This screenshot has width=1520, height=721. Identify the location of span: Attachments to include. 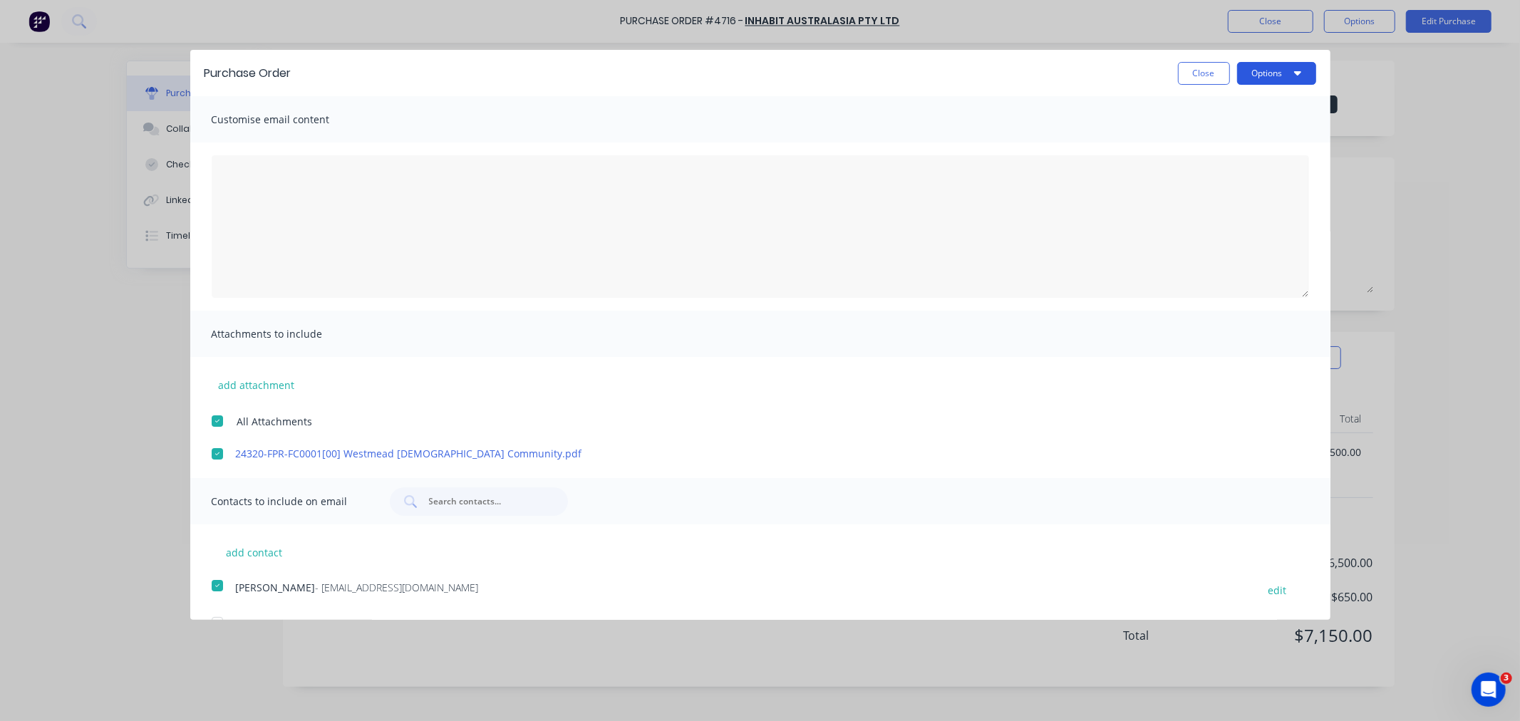
(290, 334).